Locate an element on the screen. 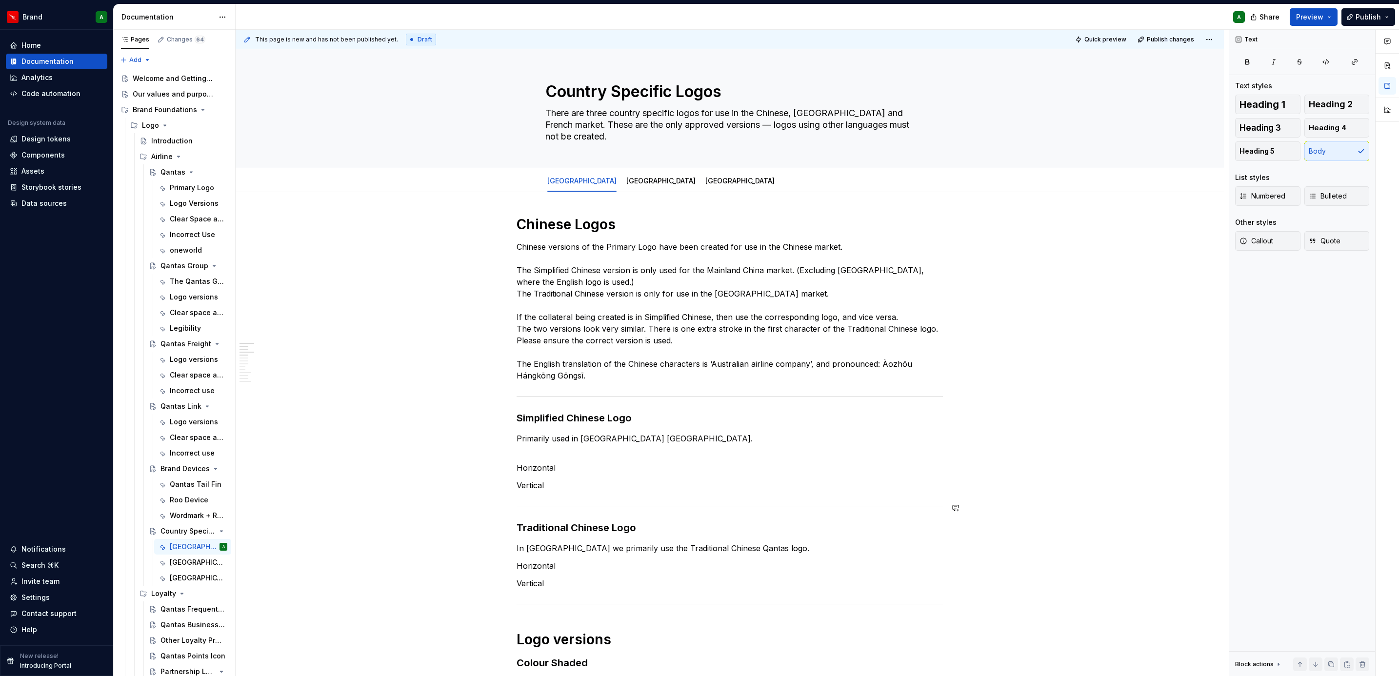 The height and width of the screenshot is (676, 1399). a: Code automation is located at coordinates (57, 94).